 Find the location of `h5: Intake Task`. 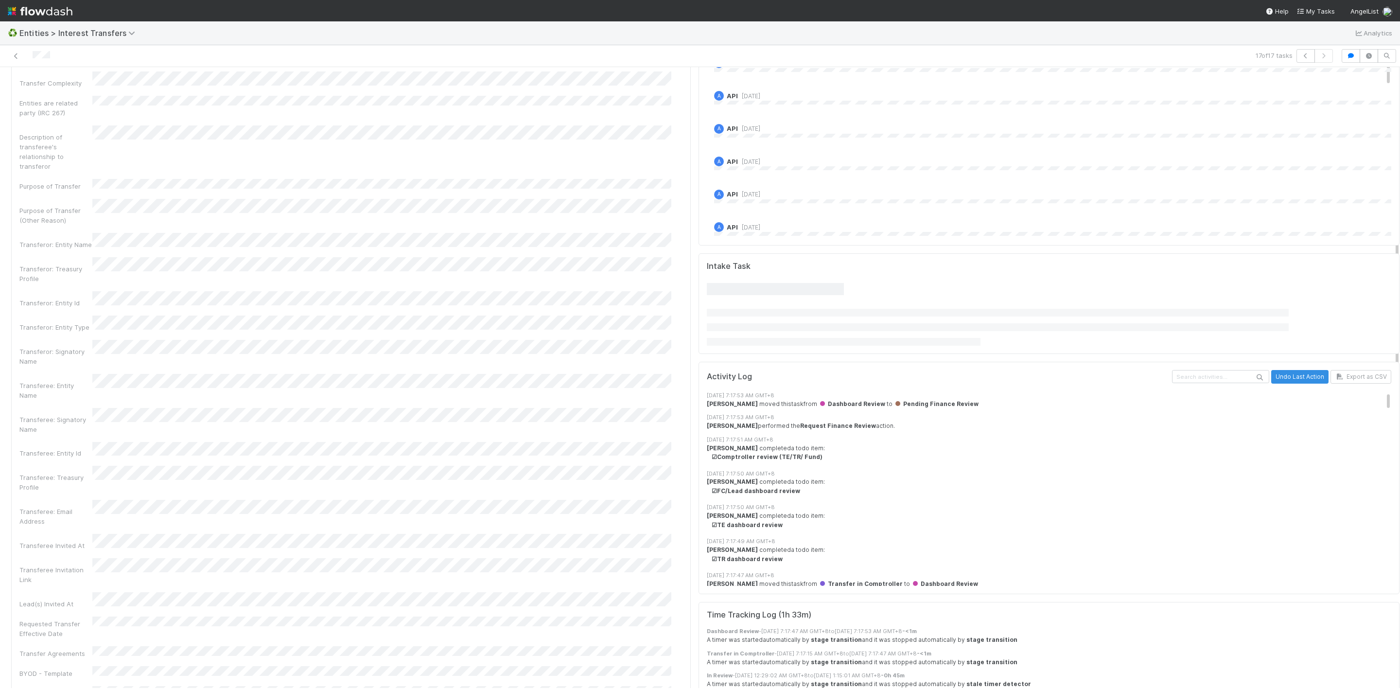

h5: Intake Task is located at coordinates (728, 266).